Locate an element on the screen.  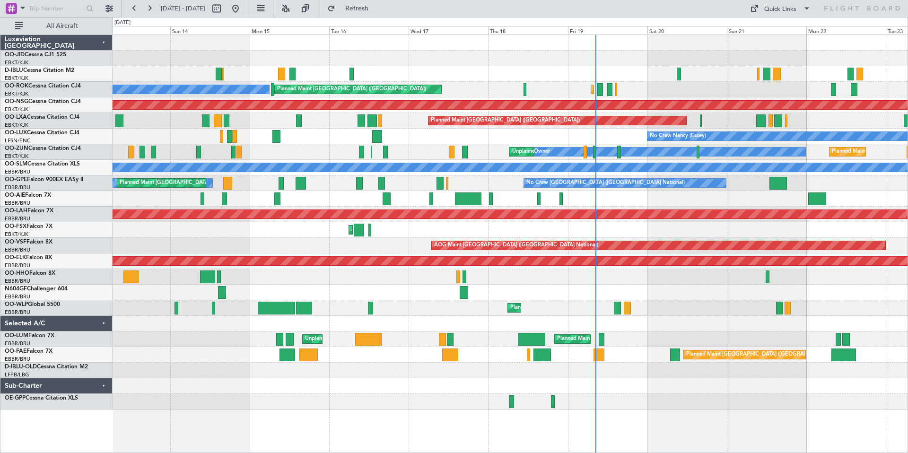
a: OO-ROKCessna Citation CJ4 is located at coordinates (43, 86).